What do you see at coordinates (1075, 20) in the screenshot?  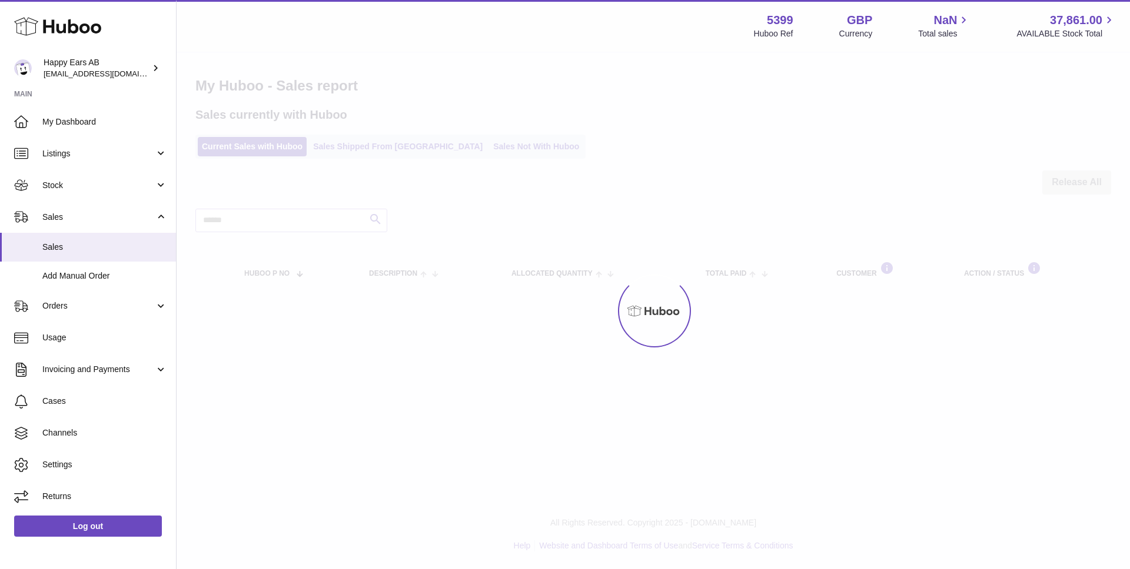 I see `span: 37,861.00` at bounding box center [1075, 20].